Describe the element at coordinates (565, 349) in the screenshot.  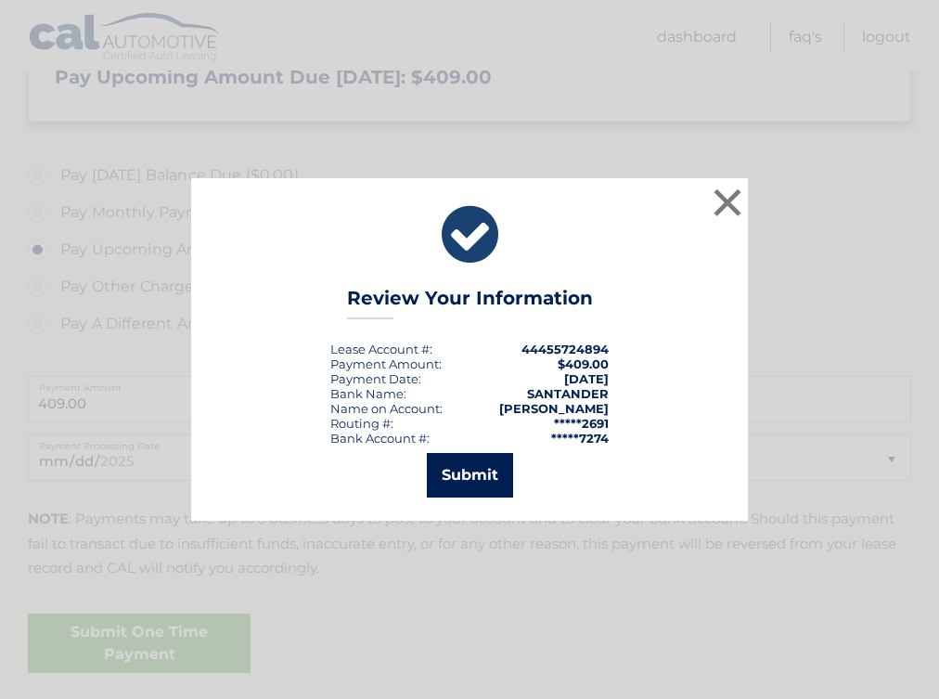
I see `strong: 44455724894` at that location.